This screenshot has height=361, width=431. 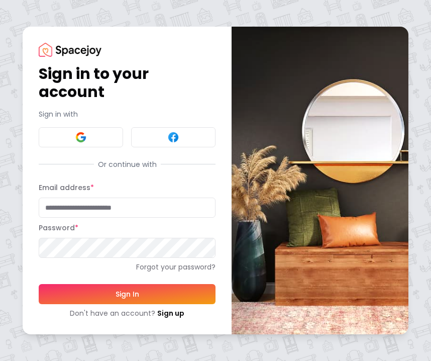 What do you see at coordinates (127, 313) in the screenshot?
I see `div: Don't have an account?` at bounding box center [127, 313].